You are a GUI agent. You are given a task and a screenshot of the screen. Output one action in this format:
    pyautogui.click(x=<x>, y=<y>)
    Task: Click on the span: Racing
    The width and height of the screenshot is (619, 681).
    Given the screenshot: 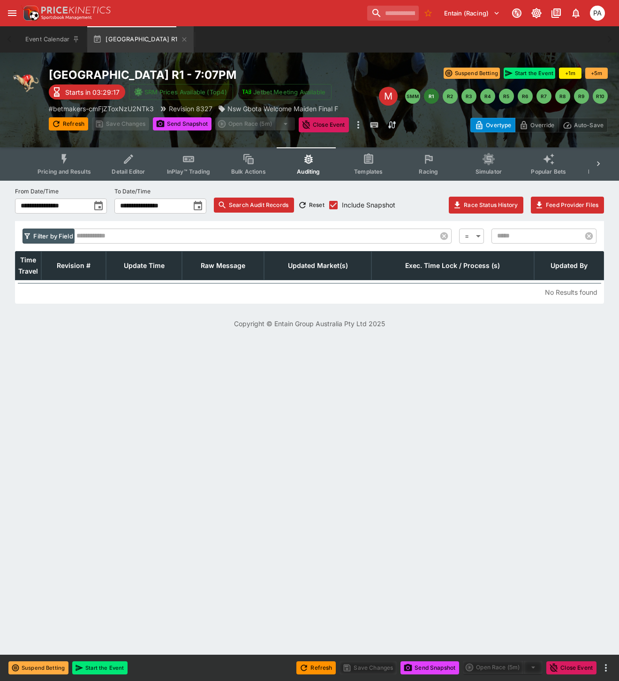 What is the action you would take?
    pyautogui.click(x=428, y=171)
    